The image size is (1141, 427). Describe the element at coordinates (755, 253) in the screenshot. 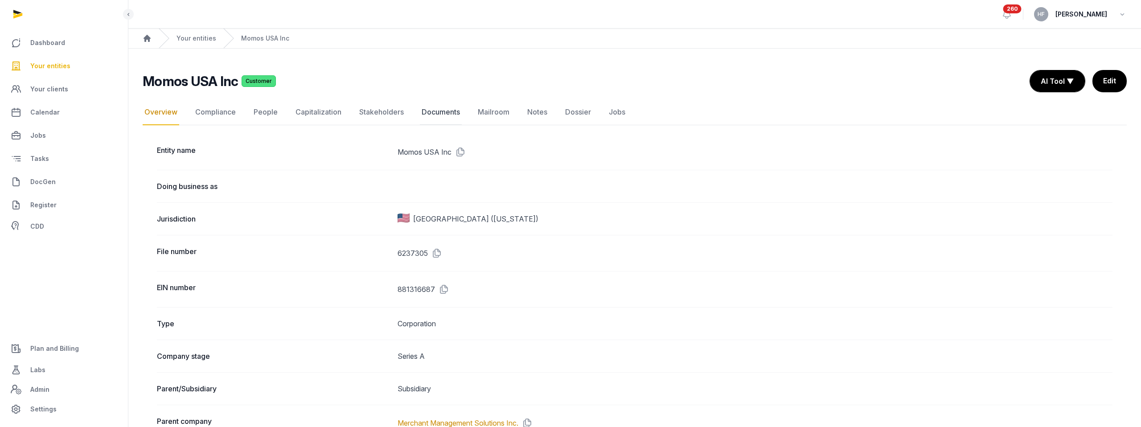

I see `dd: 6237305` at that location.